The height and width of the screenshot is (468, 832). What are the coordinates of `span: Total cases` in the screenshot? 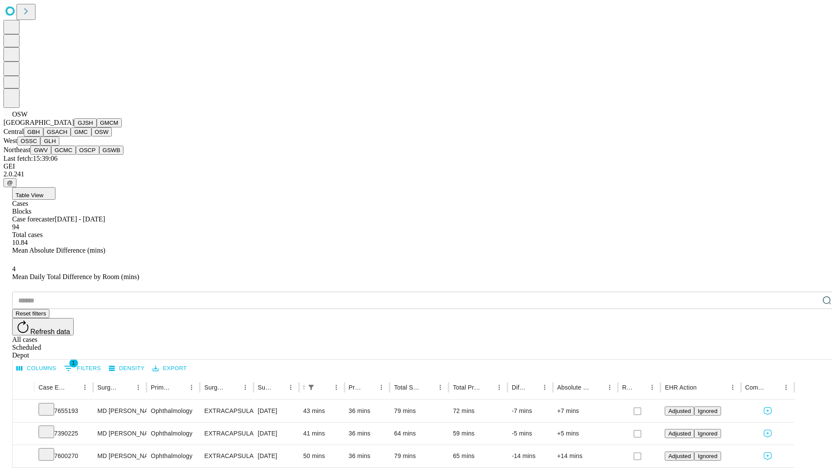 It's located at (27, 234).